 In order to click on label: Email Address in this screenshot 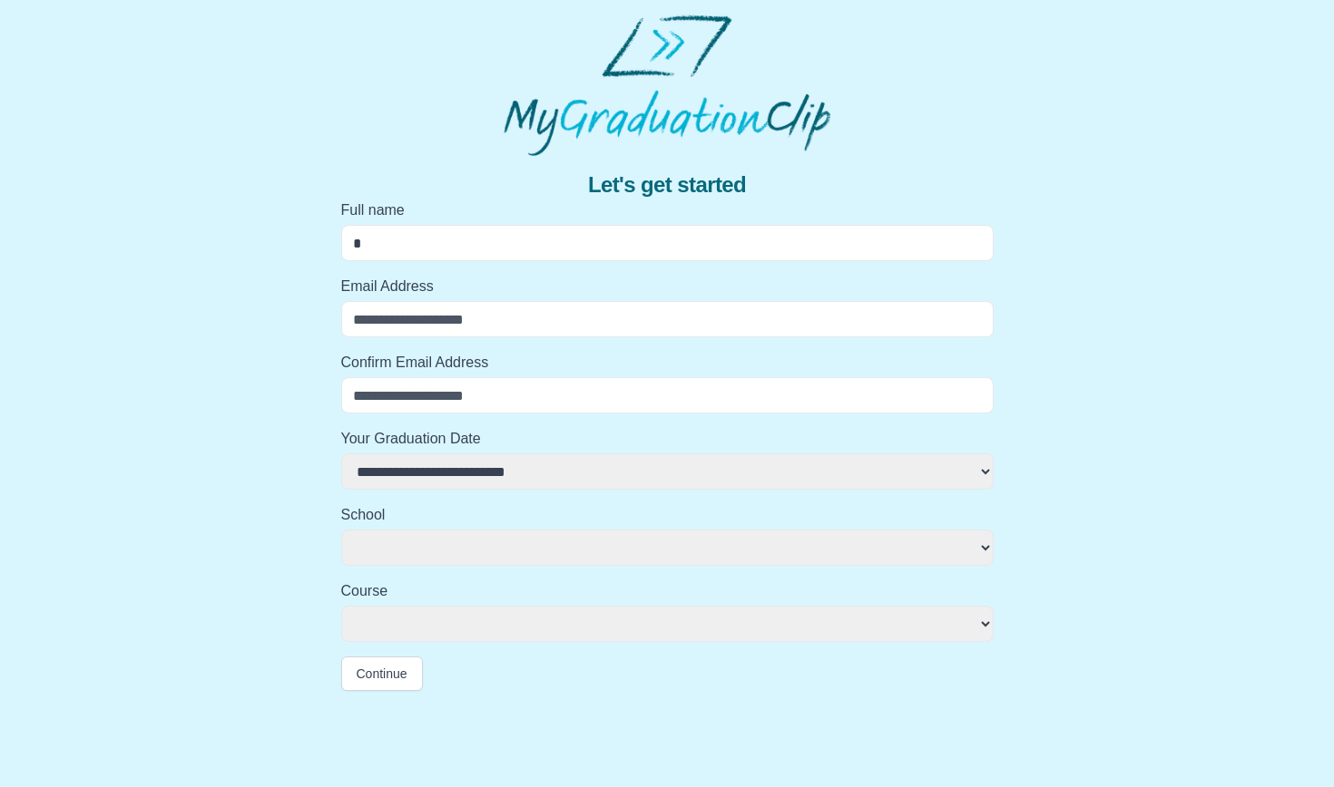, I will do `click(667, 287)`.